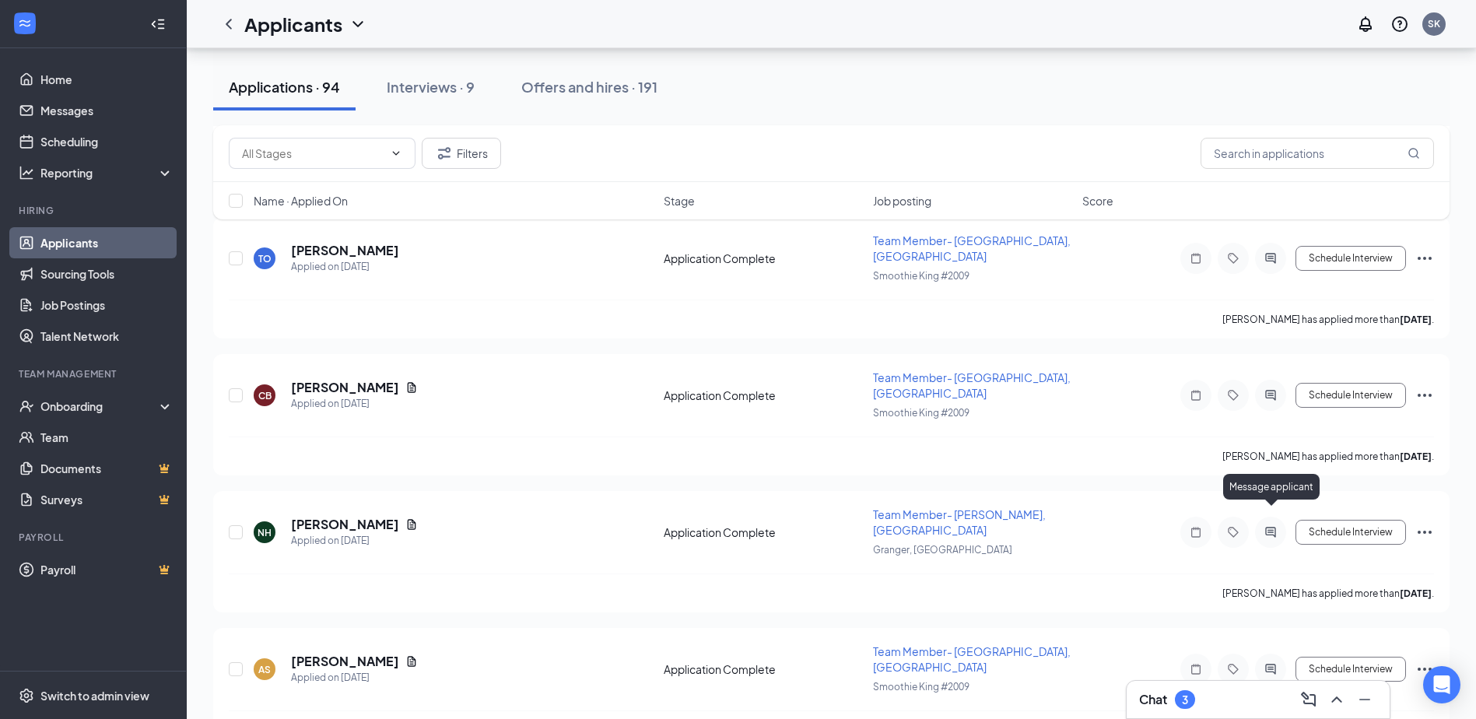 This screenshot has height=719, width=1476. What do you see at coordinates (26, 696) in the screenshot?
I see `svg: Settings` at bounding box center [26, 696].